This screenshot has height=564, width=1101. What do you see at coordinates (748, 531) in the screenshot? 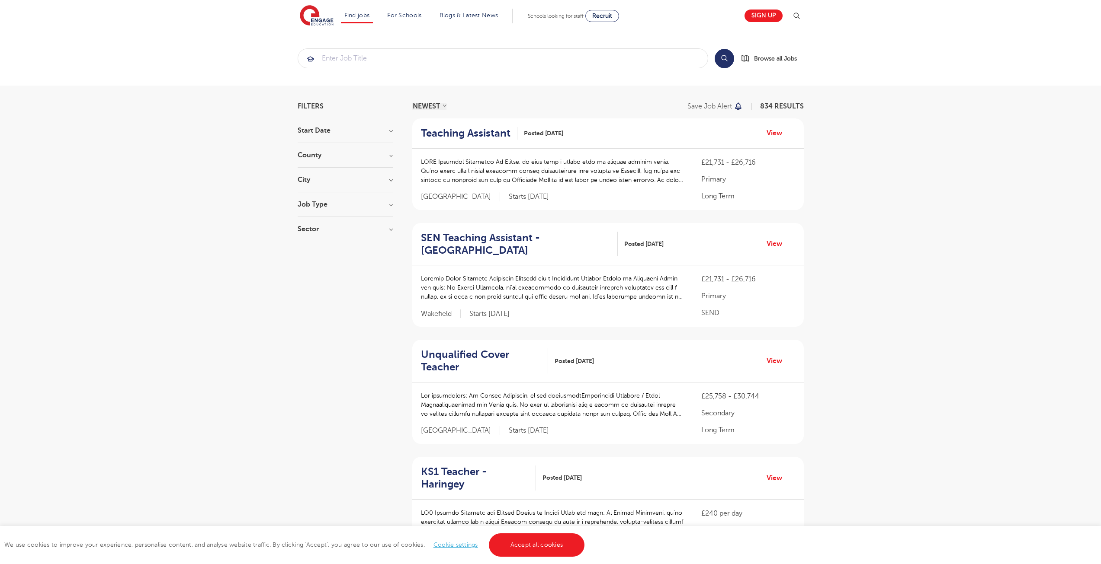
I see `p: Short Term` at bounding box center [748, 531].